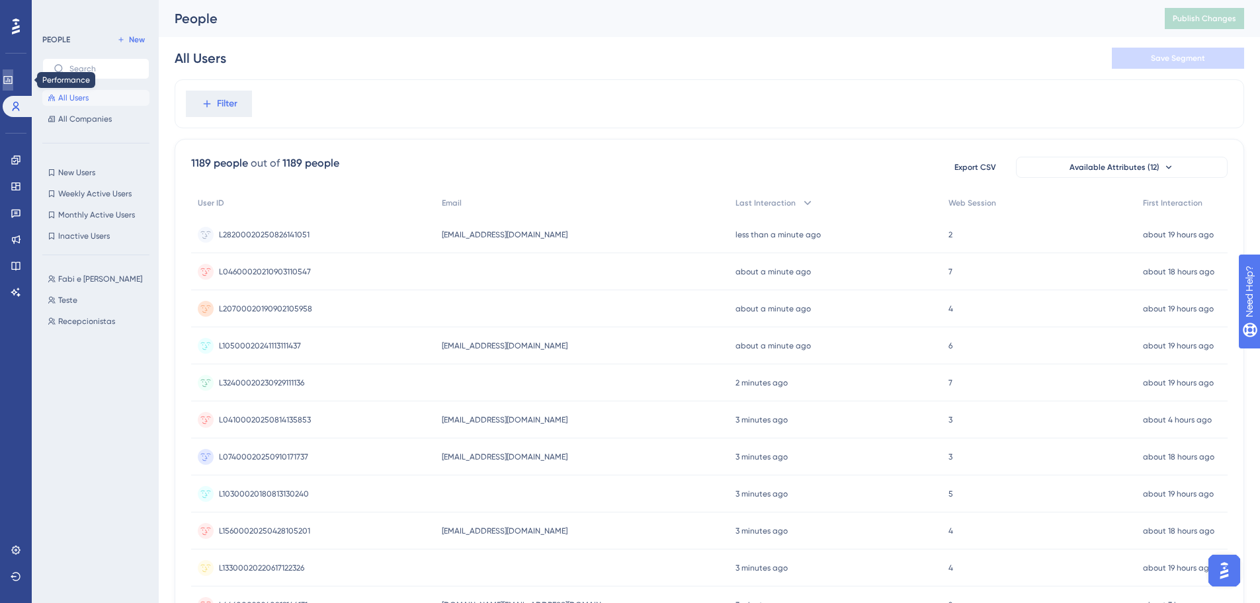  I want to click on span: 6, so click(951, 346).